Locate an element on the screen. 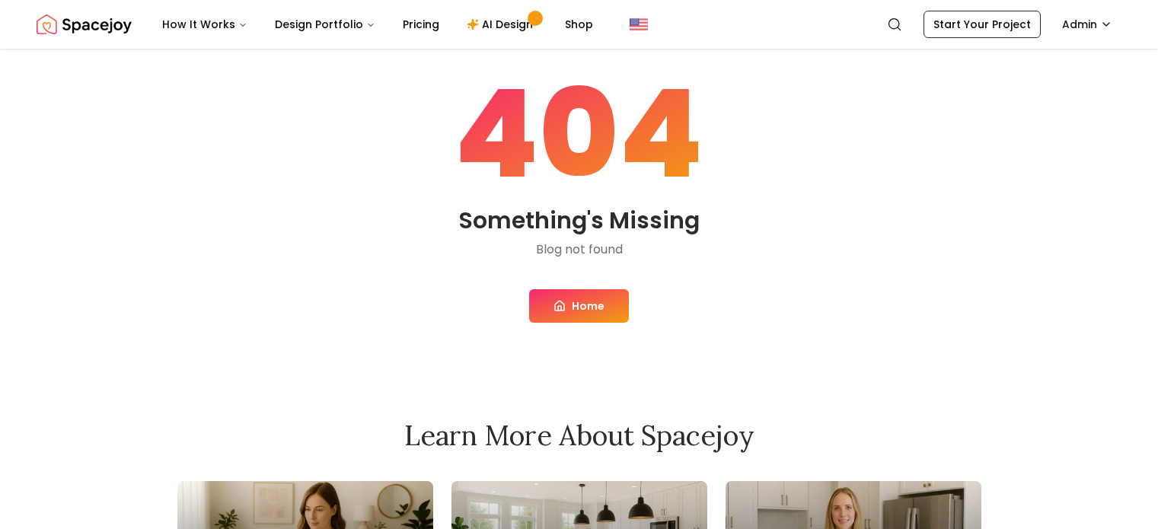  a: Pricing is located at coordinates (421, 24).